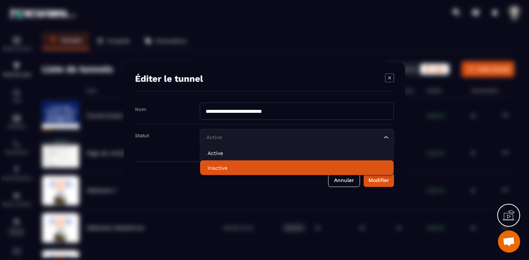 The height and width of the screenshot is (260, 529). Describe the element at coordinates (297, 168) in the screenshot. I see `p: Inactive` at that location.